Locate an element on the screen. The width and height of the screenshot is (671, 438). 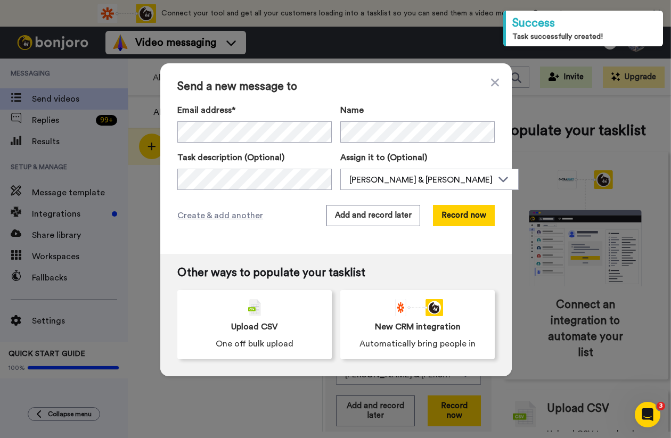
div: animation is located at coordinates (417, 308).